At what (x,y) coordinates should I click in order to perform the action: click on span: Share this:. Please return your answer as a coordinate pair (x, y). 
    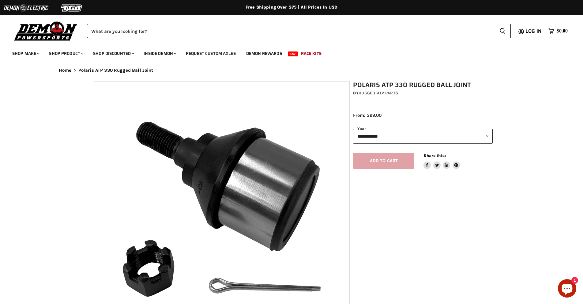
    Looking at the image, I should click on (434, 155).